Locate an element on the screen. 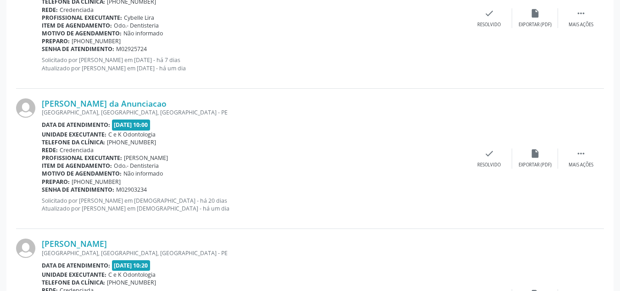 The image size is (620, 291). span: M02925724 is located at coordinates (131, 49).